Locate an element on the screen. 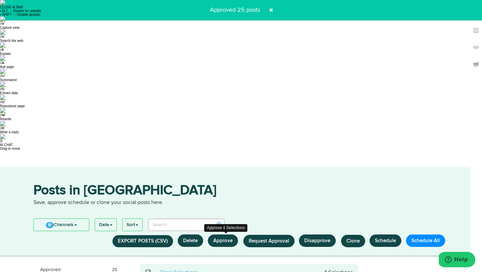 The width and height of the screenshot is (482, 272). button: Schedule is located at coordinates (385, 240).